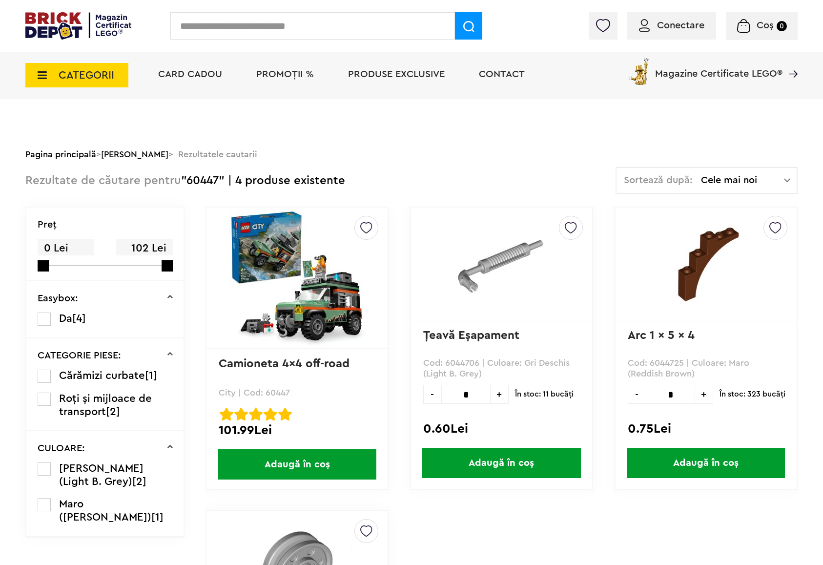  Describe the element at coordinates (66, 248) in the screenshot. I see `span: 0 Lei` at that location.